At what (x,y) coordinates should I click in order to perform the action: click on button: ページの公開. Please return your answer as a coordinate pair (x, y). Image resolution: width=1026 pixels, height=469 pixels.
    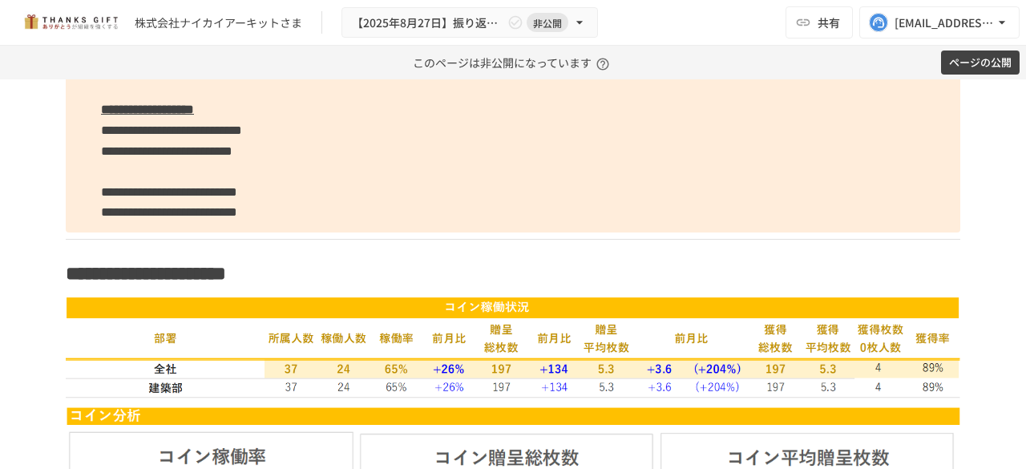
    Looking at the image, I should click on (980, 63).